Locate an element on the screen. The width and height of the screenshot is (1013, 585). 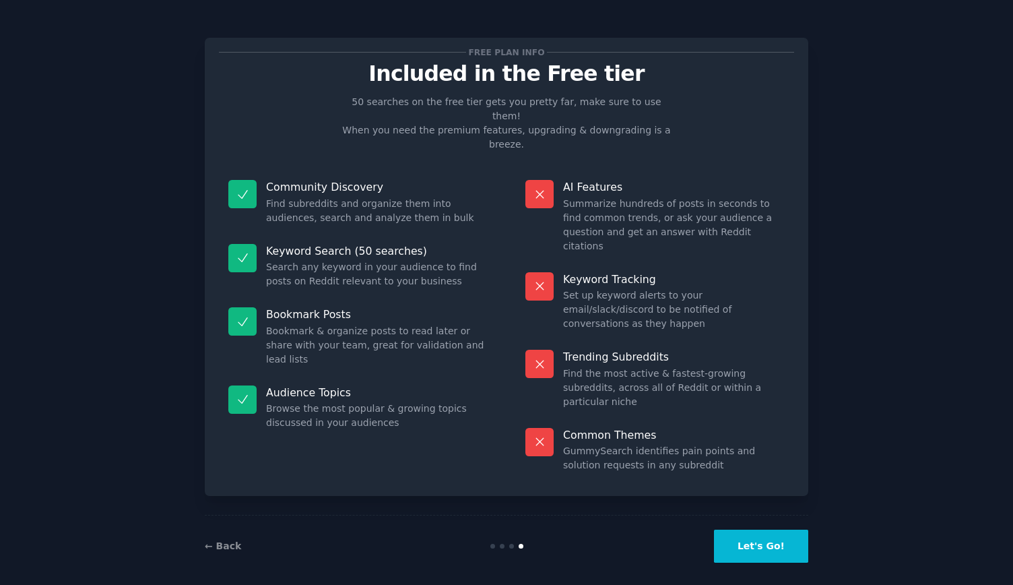
p: Community Discovery is located at coordinates (376, 187).